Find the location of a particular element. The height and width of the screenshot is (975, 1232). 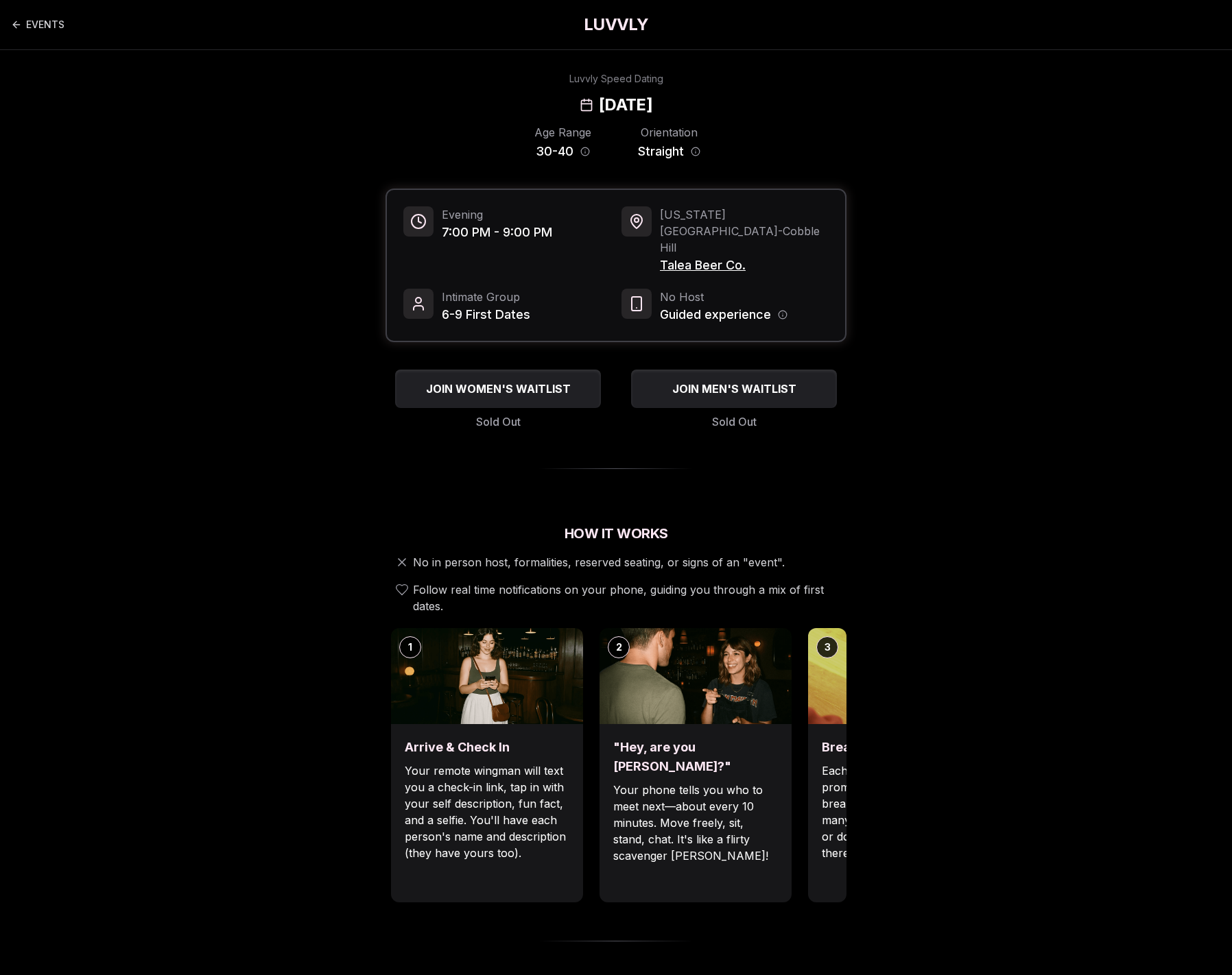

p: Each date will have new convo prompts on screen to help break the ice. Cycle through as many as y... is located at coordinates (904, 812).